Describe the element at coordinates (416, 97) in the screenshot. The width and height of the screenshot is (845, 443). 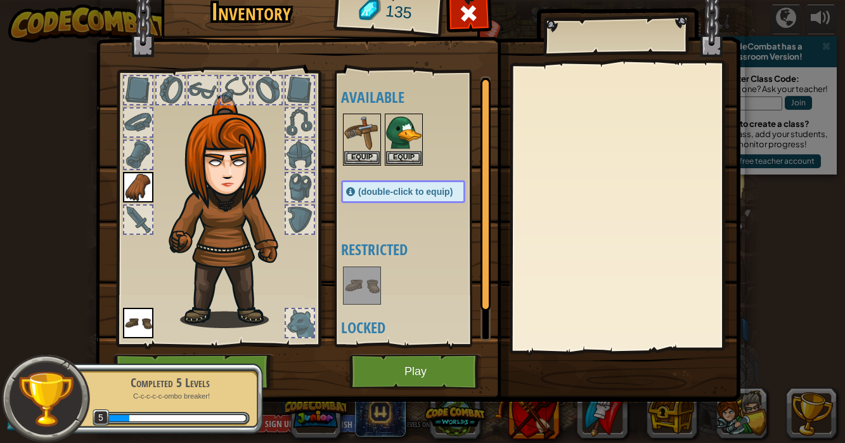
I see `h4: Available` at that location.